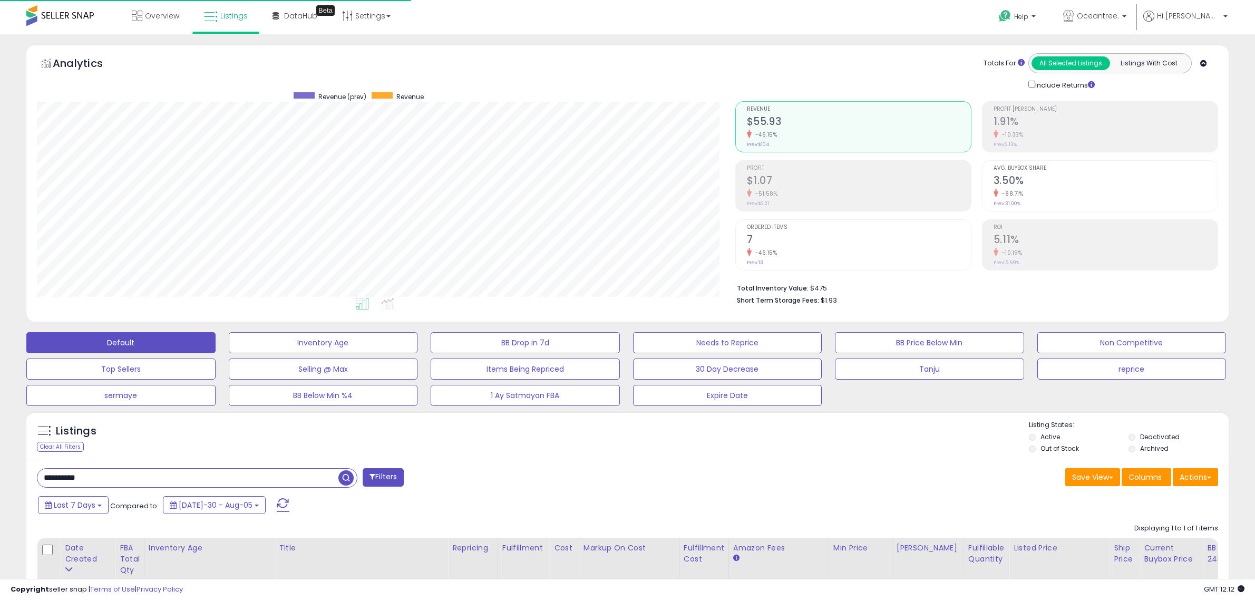 The height and width of the screenshot is (600, 1255). Describe the element at coordinates (88, 64) in the screenshot. I see `h5: Analytics` at that location.